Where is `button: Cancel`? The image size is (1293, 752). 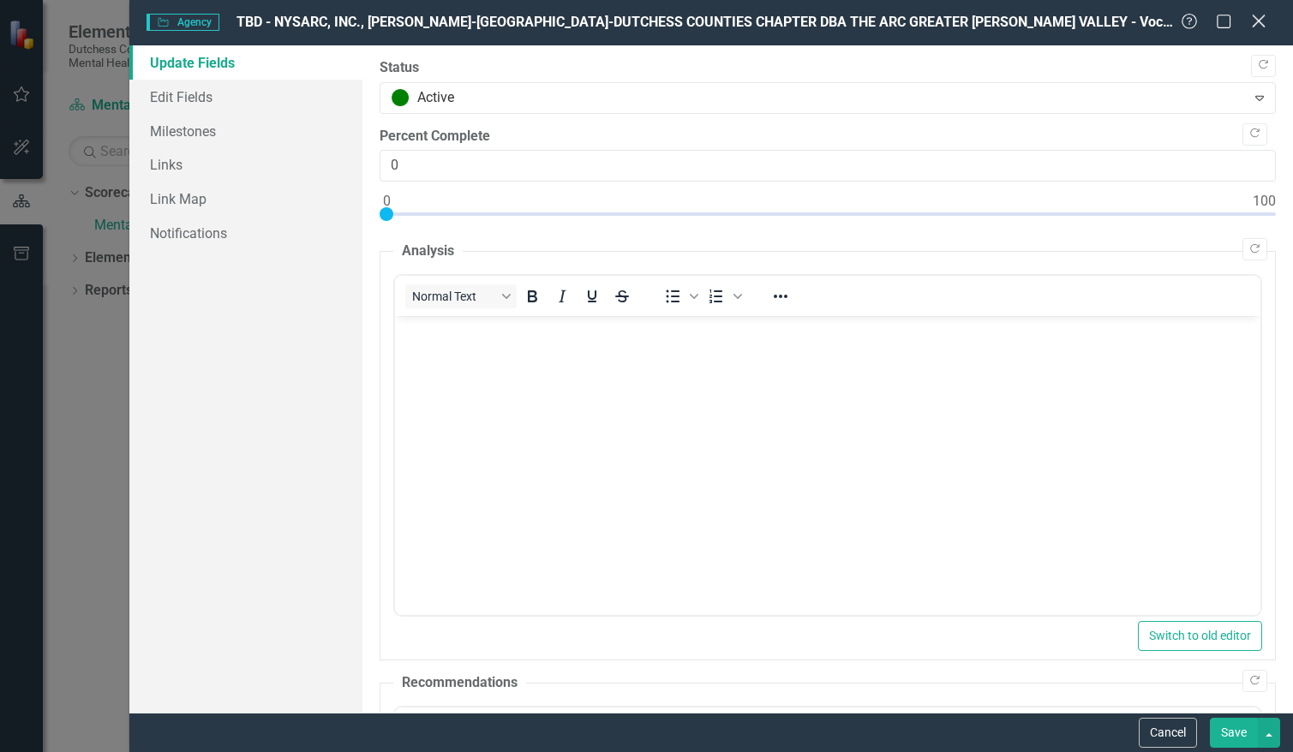 button: Cancel is located at coordinates (1168, 733).